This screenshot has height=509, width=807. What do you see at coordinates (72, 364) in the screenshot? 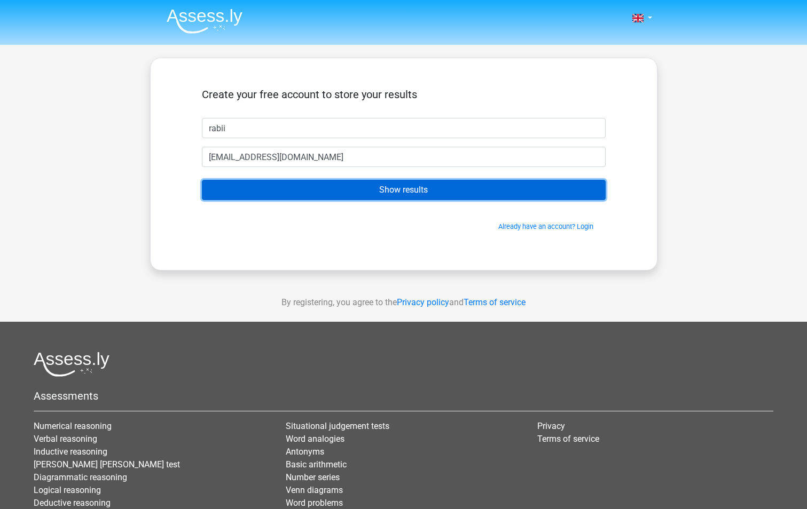
I see `img: Assessly logo` at bounding box center [72, 364].